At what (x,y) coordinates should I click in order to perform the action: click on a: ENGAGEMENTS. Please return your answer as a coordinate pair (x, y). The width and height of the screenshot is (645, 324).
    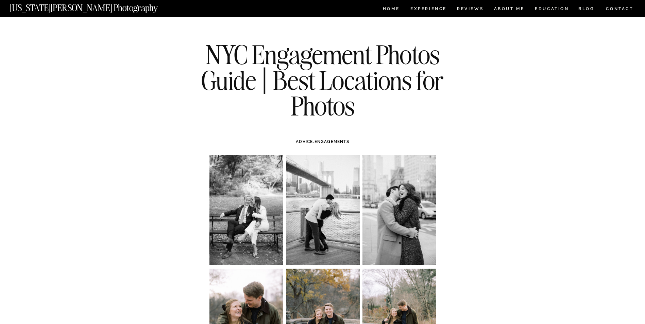
    Looking at the image, I should click on (332, 142).